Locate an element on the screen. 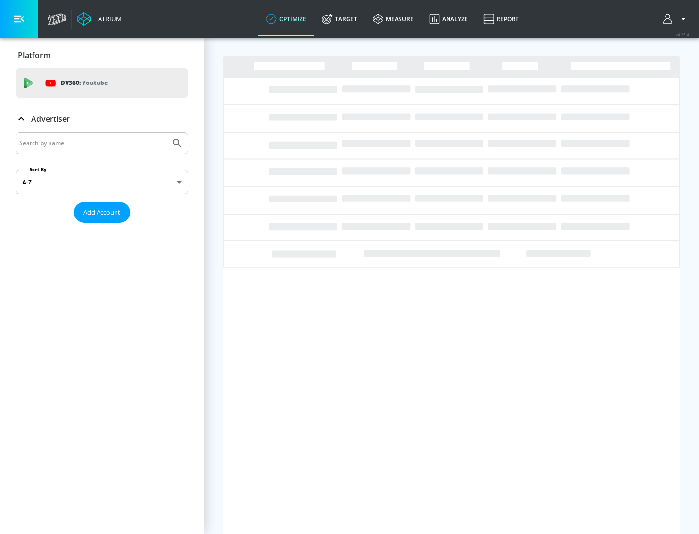 This screenshot has width=699, height=534. p: DV360: is located at coordinates (84, 83).